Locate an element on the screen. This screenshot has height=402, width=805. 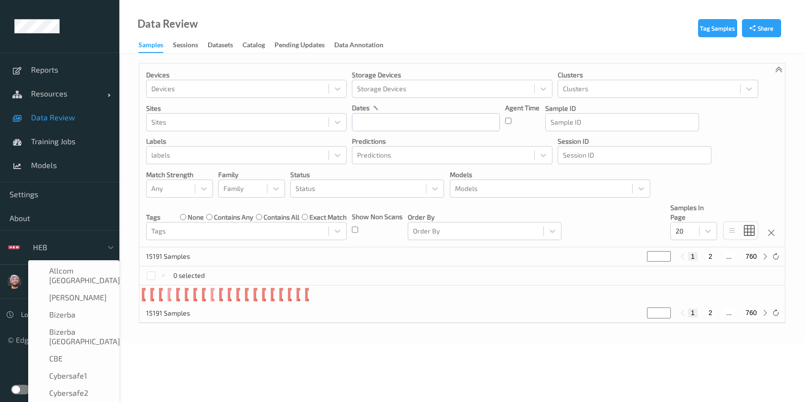
p: Status is located at coordinates (367, 175).